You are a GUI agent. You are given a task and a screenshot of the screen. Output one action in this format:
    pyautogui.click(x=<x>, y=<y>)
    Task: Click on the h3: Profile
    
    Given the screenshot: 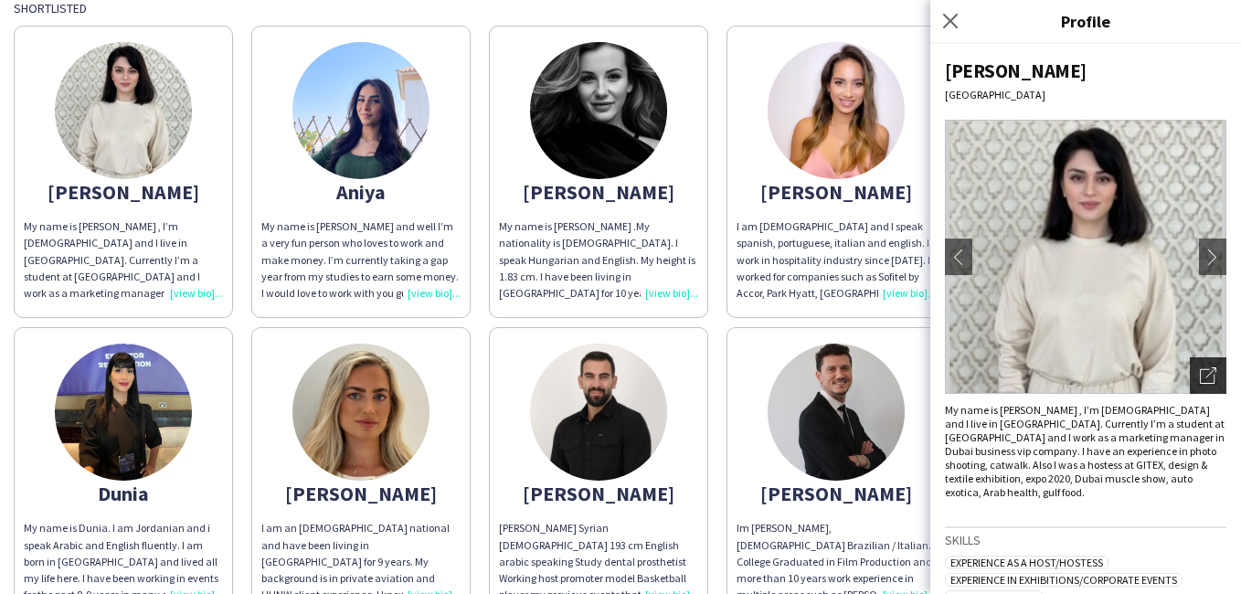 What is the action you would take?
    pyautogui.click(x=1086, y=21)
    